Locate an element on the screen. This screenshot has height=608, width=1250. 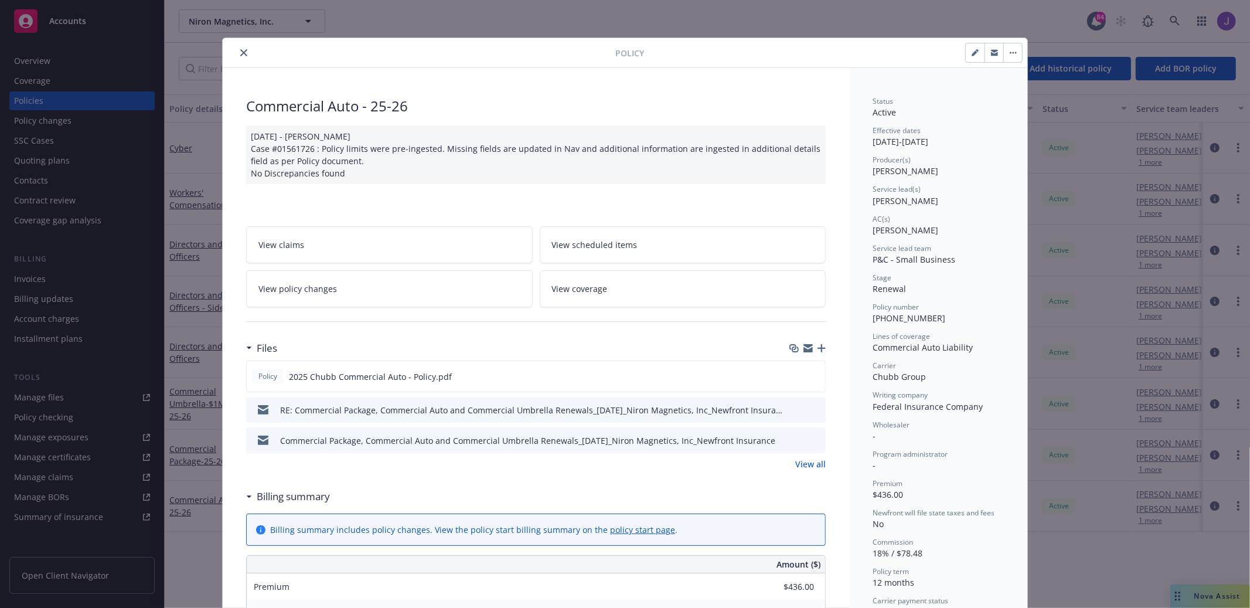
span: Program administrator is located at coordinates (910, 454).